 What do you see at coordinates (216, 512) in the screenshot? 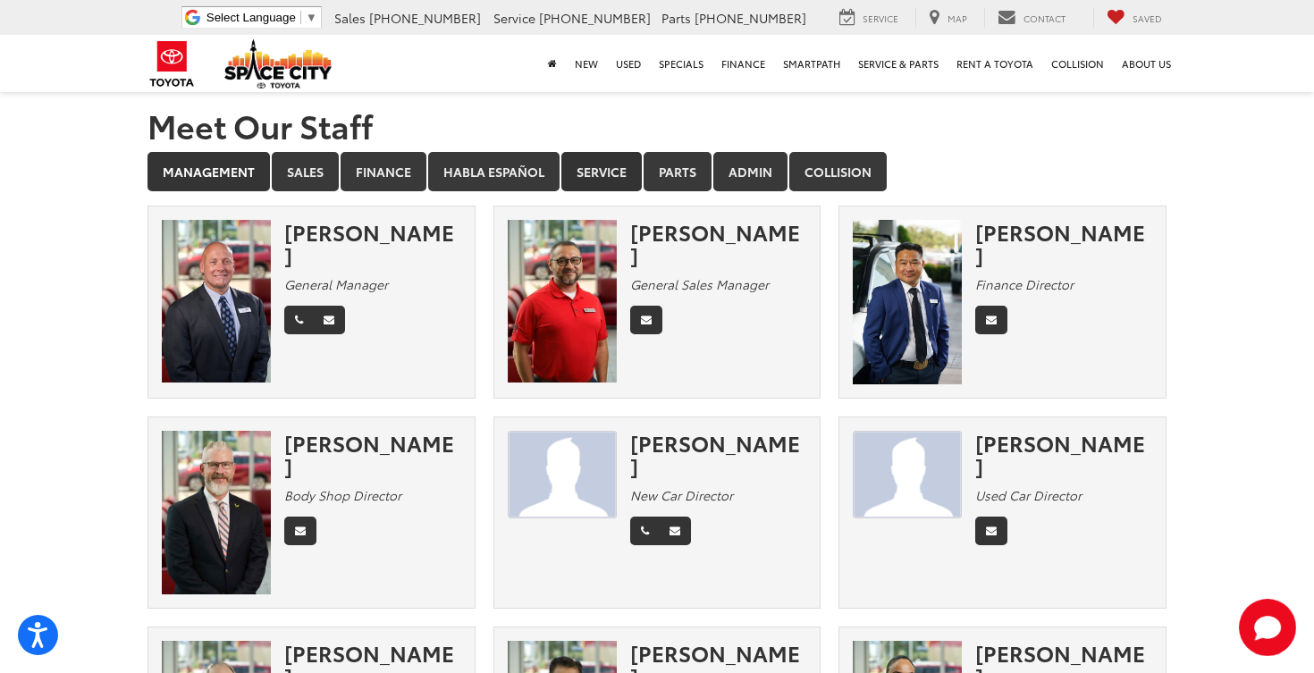
I see `img: Sean Patterson` at bounding box center [216, 512].